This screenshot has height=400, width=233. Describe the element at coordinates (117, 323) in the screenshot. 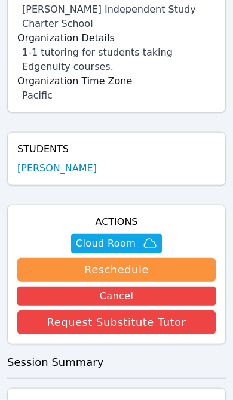

I see `button: Request Substitute Tutor` at that location.